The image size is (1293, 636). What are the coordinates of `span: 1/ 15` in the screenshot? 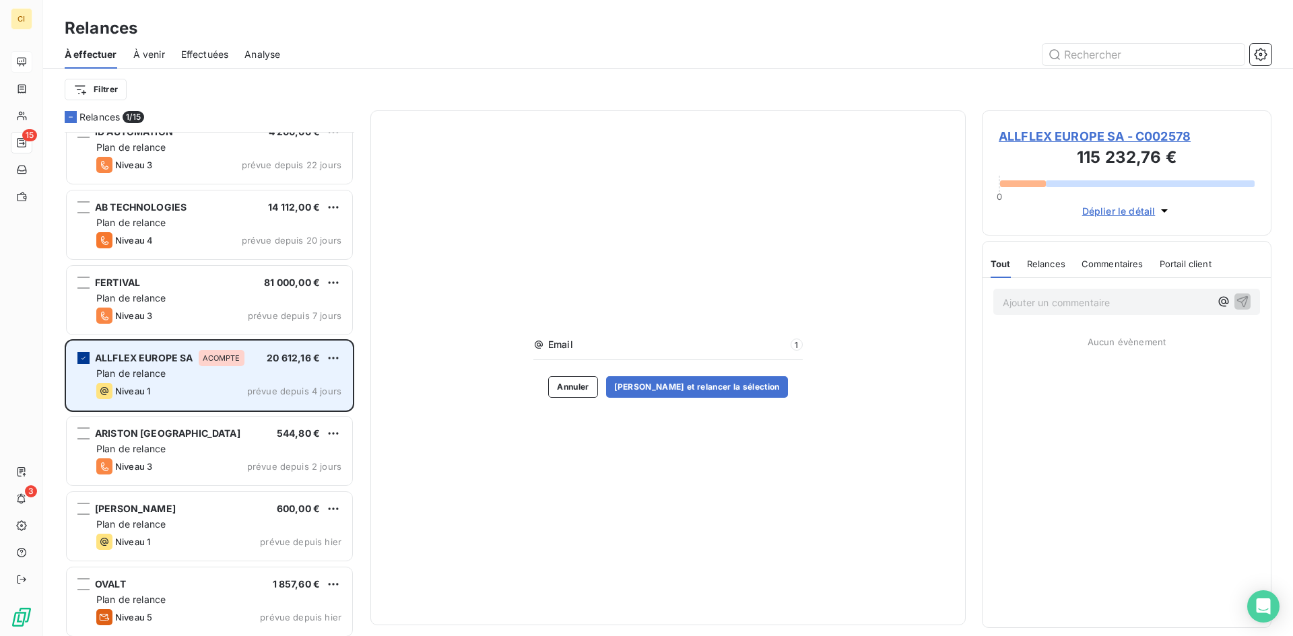 It's located at (133, 117).